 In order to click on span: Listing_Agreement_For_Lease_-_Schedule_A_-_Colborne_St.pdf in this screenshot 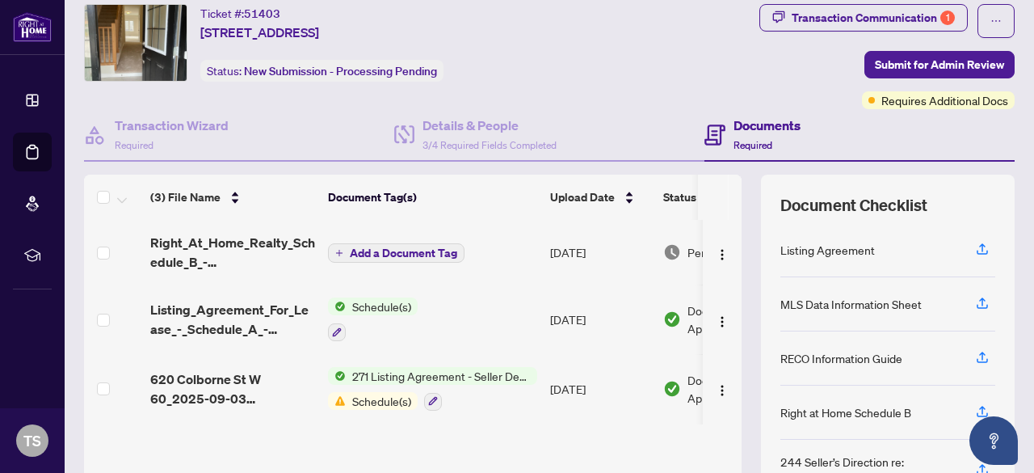, I will do `click(233, 319)`.